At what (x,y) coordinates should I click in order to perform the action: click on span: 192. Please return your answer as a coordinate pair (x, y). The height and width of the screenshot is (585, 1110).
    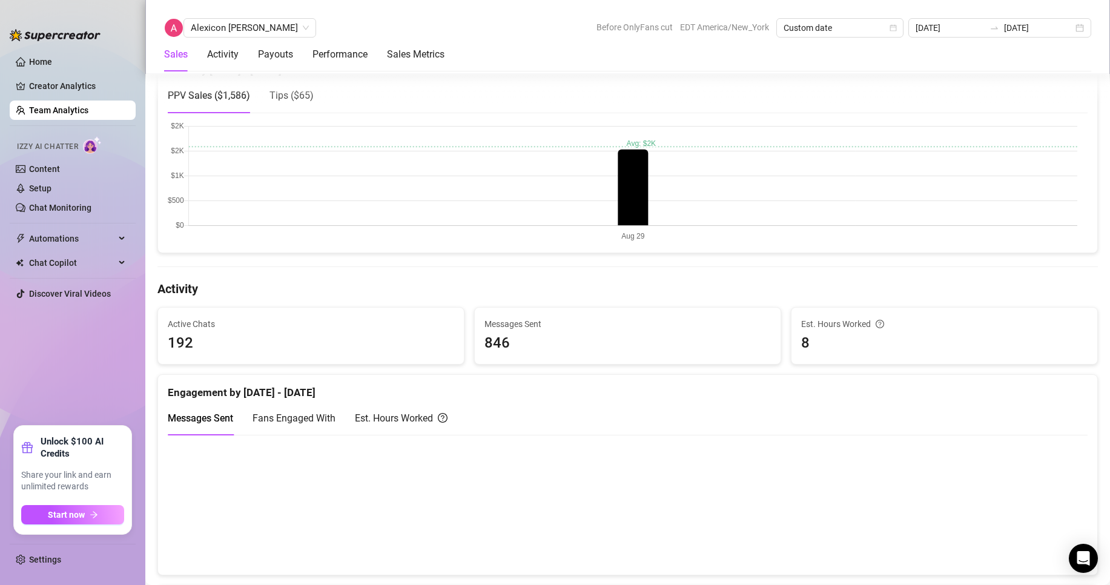
    Looking at the image, I should click on (311, 343).